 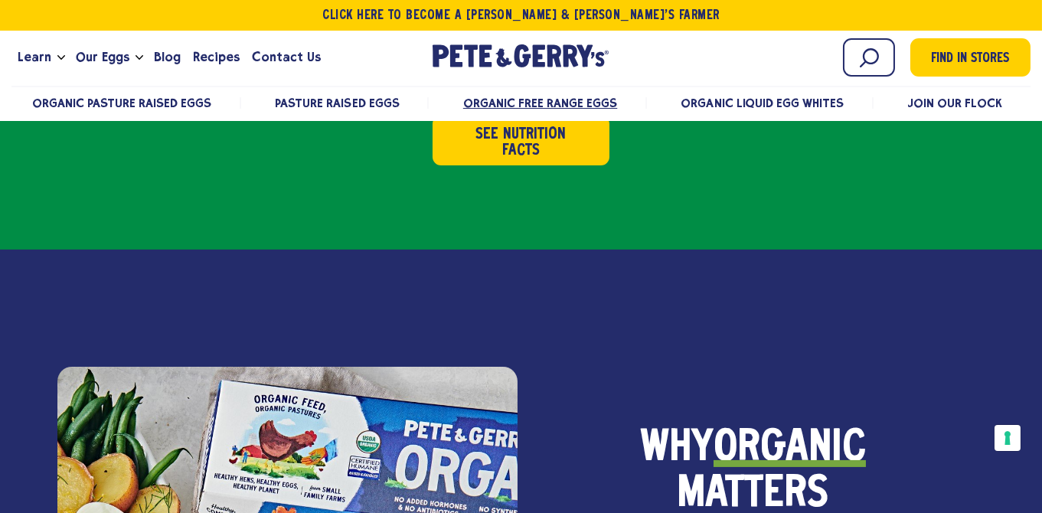 I want to click on strong: Organic, so click(x=789, y=449).